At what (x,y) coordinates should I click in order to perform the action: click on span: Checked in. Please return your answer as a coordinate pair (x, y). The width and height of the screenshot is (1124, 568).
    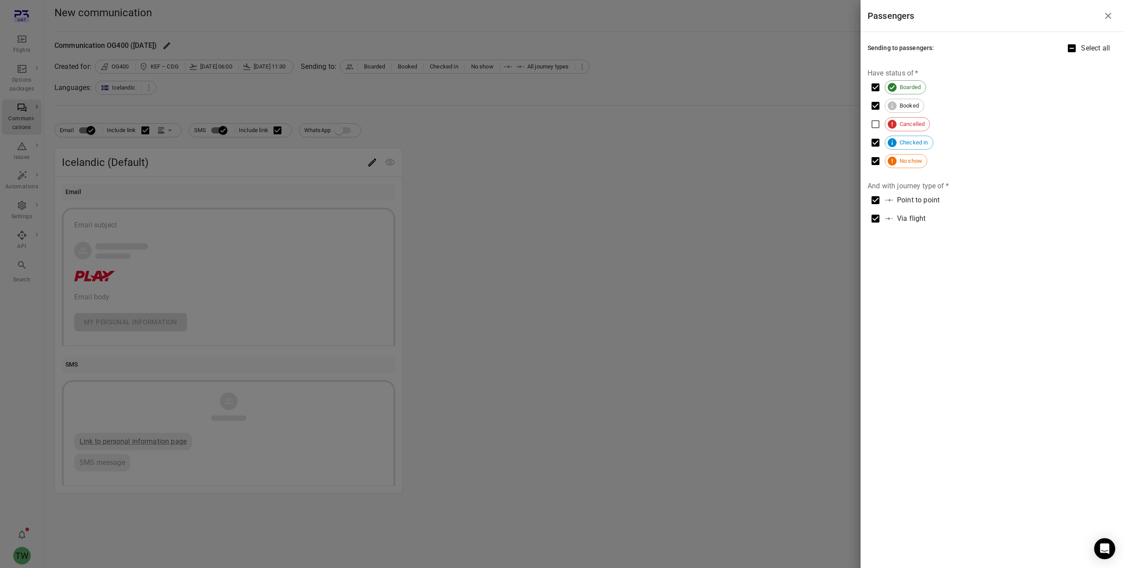
    Looking at the image, I should click on (914, 143).